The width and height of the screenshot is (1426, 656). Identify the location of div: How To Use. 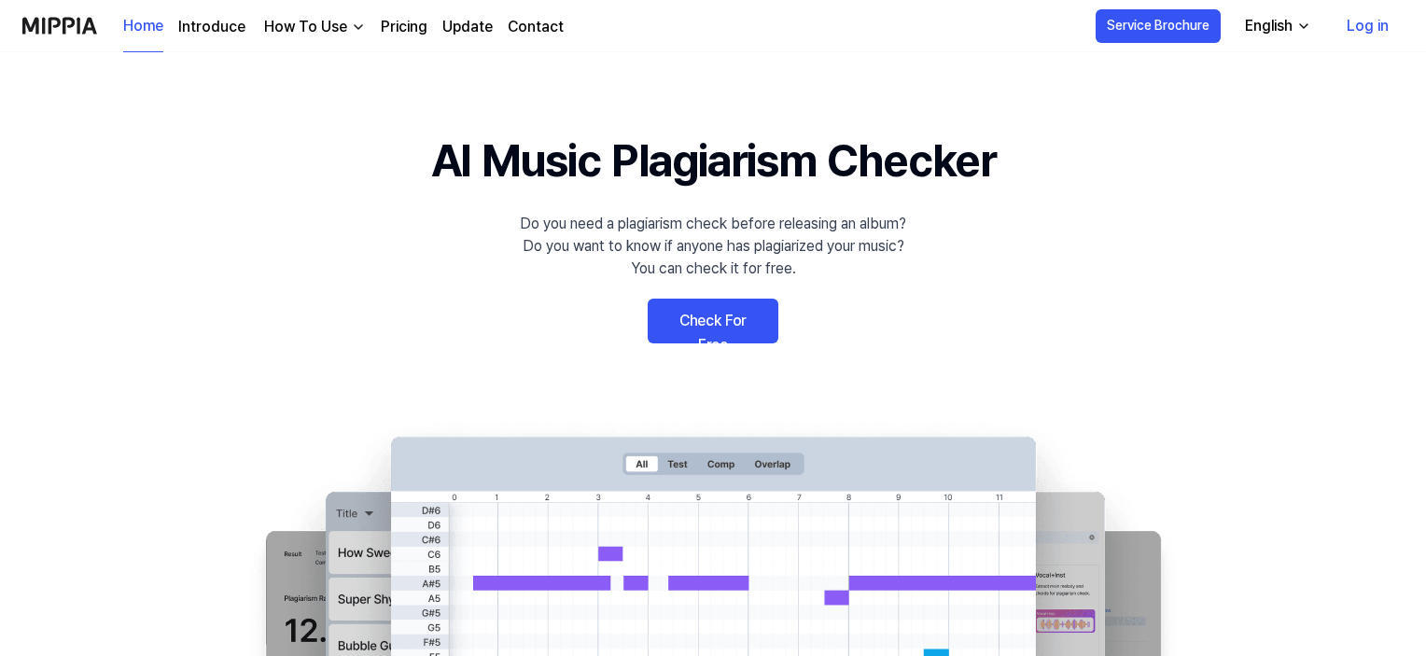
(305, 27).